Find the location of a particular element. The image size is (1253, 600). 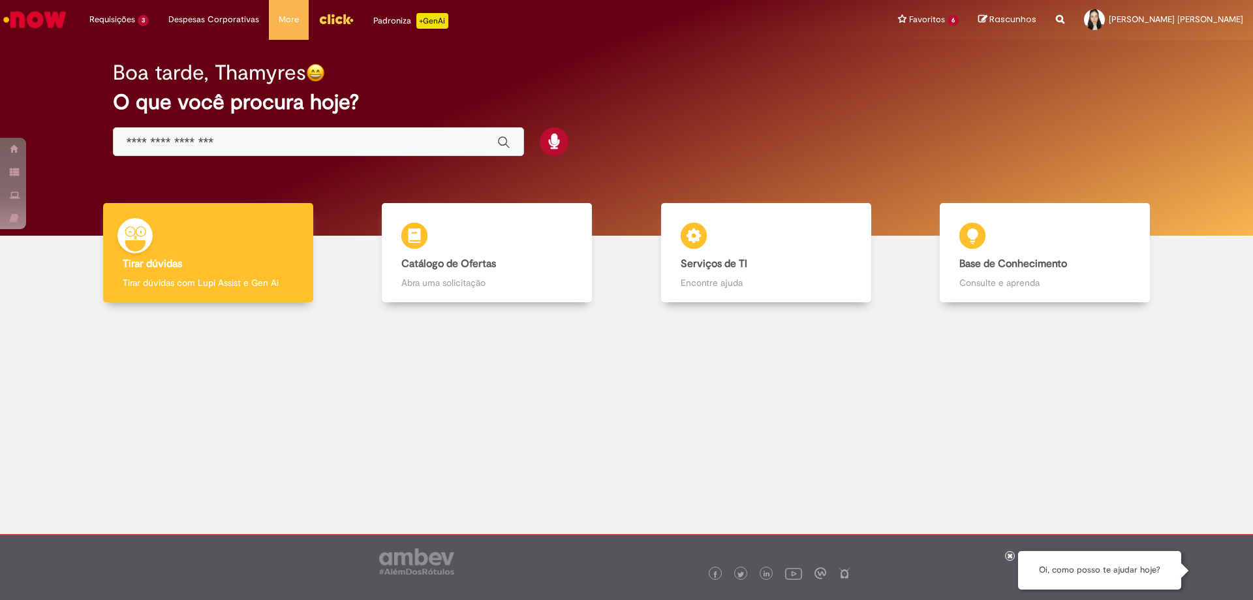

img: logo_footer_facebook.png is located at coordinates (715, 574).